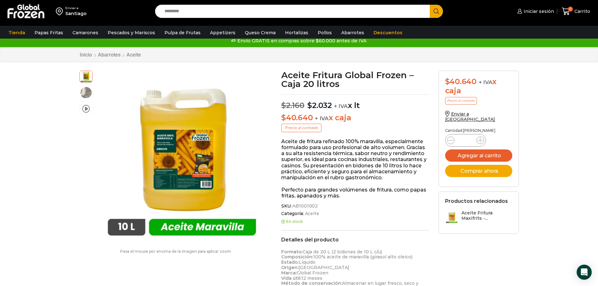 The height and width of the screenshot is (286, 598). Describe the element at coordinates (478, 155) in the screenshot. I see `button: Agregar al carrito` at that location.